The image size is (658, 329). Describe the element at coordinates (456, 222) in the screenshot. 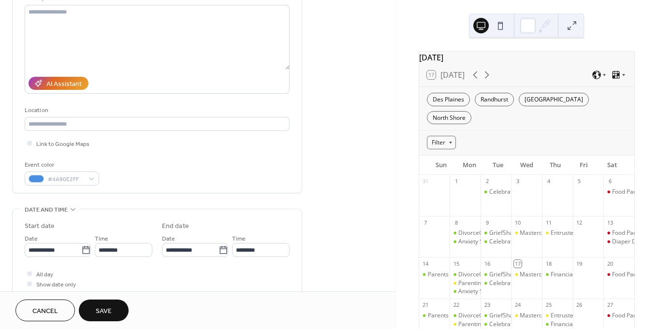

I see `div: 8` at that location.